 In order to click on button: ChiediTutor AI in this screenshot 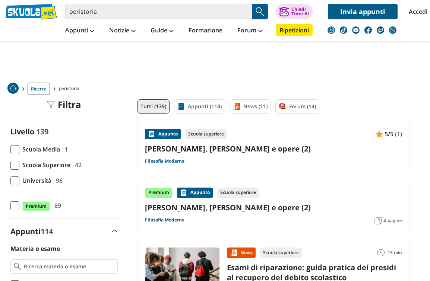, I will do `click(294, 12)`.